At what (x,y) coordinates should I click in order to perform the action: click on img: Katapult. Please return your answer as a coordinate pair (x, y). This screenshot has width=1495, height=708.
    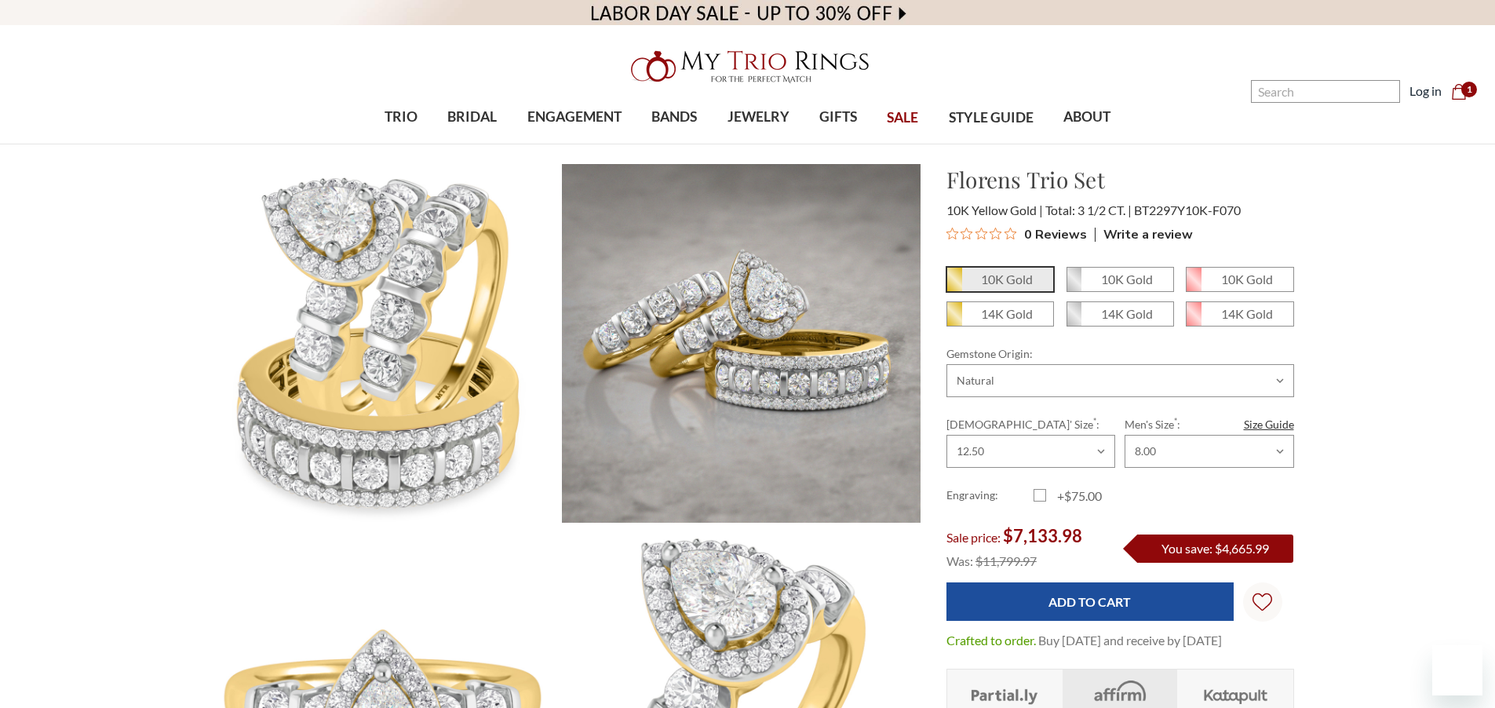
    Looking at the image, I should click on (1235, 692).